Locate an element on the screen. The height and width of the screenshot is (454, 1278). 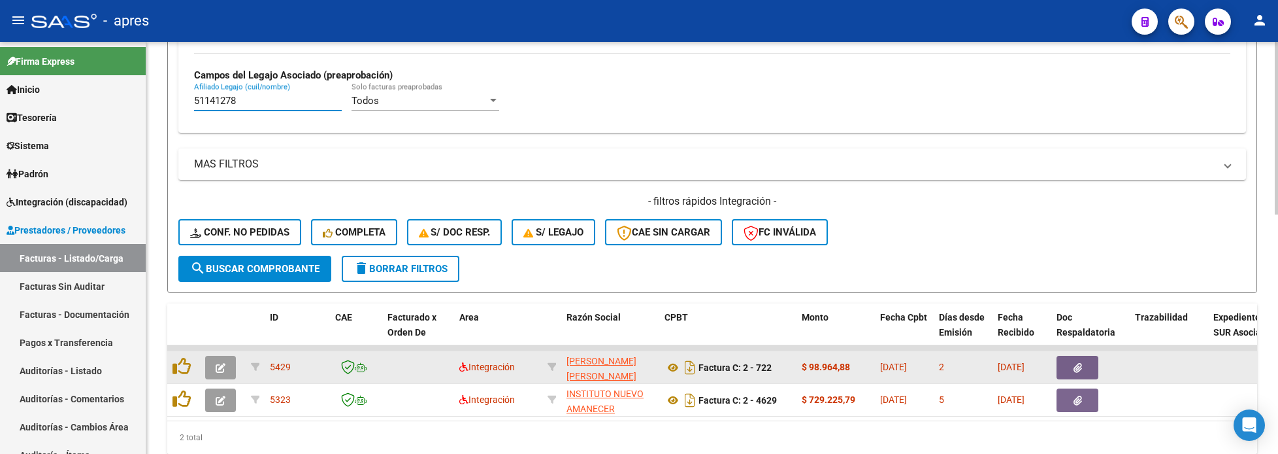
span: S/ Doc Resp. is located at coordinates (455, 232).